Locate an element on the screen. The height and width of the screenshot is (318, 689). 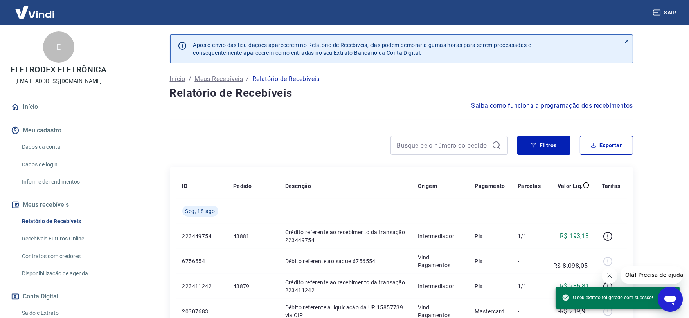
p: Crédito referente ao recebimento da transação 223411242 is located at coordinates (345, 286).